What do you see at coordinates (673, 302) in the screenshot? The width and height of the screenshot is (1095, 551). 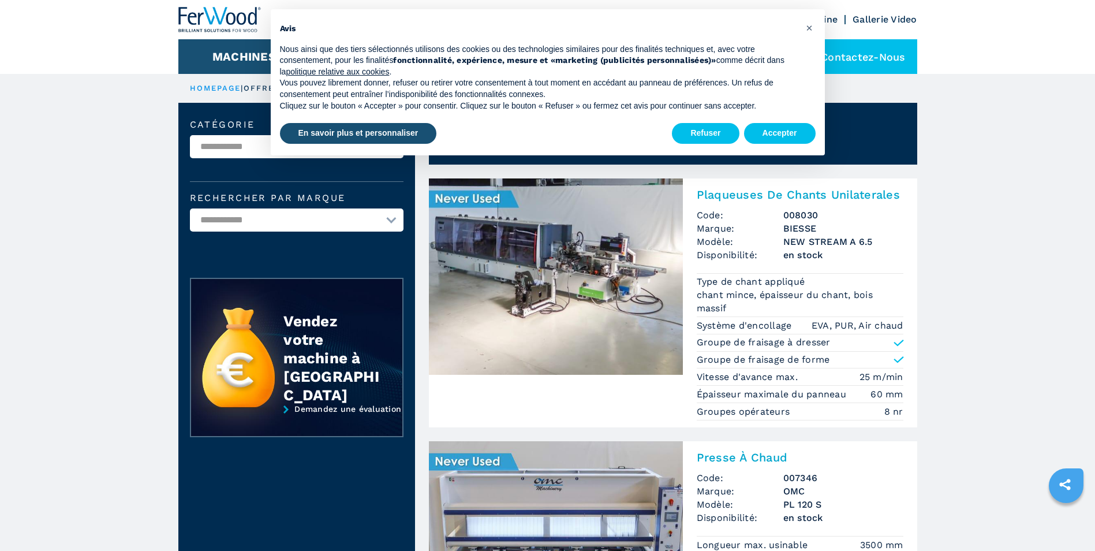 I see `a: Plaqueuses De Chants Unilaterales BIESSE NEW STREAM A 6.5Plaqueuses De Chants UnilateralesCode:00...` at bounding box center [673, 302].